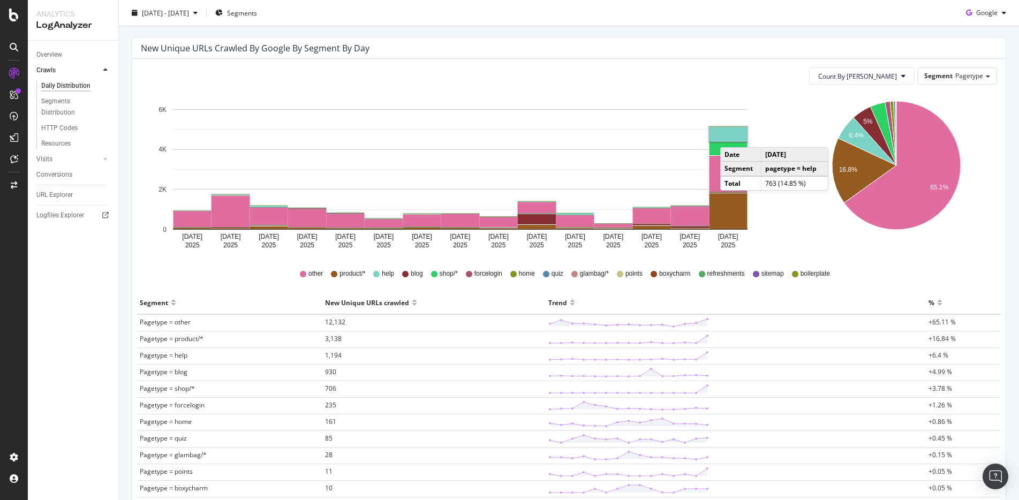 The image size is (1019, 500). Describe the element at coordinates (68, 70) in the screenshot. I see `a: Crawls` at that location.